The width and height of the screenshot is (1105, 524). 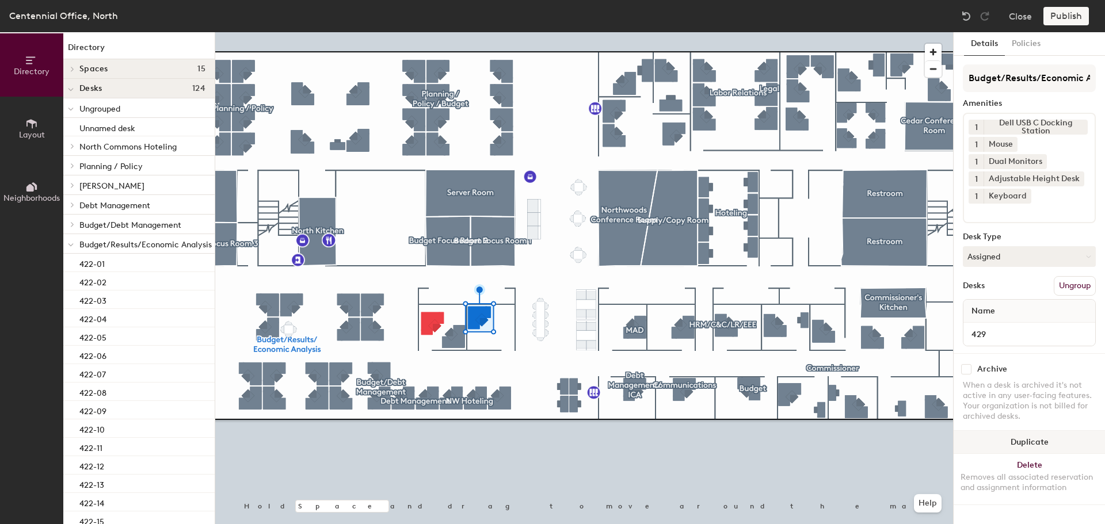 I want to click on button: Help, so click(x=927, y=503).